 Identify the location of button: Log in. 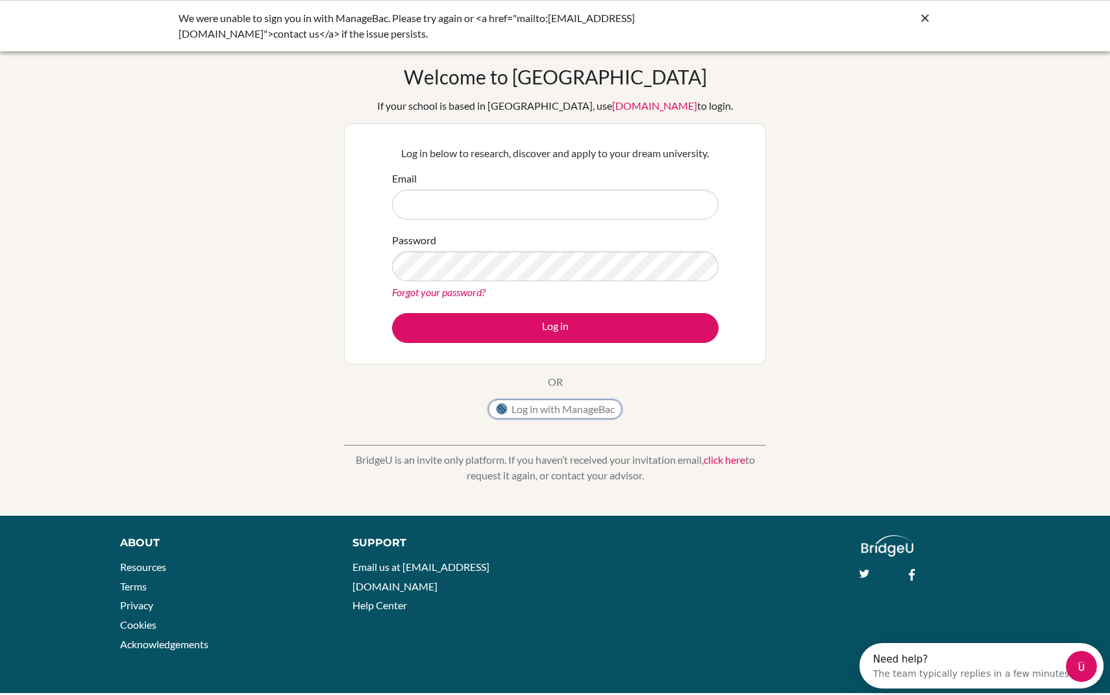
(555, 328).